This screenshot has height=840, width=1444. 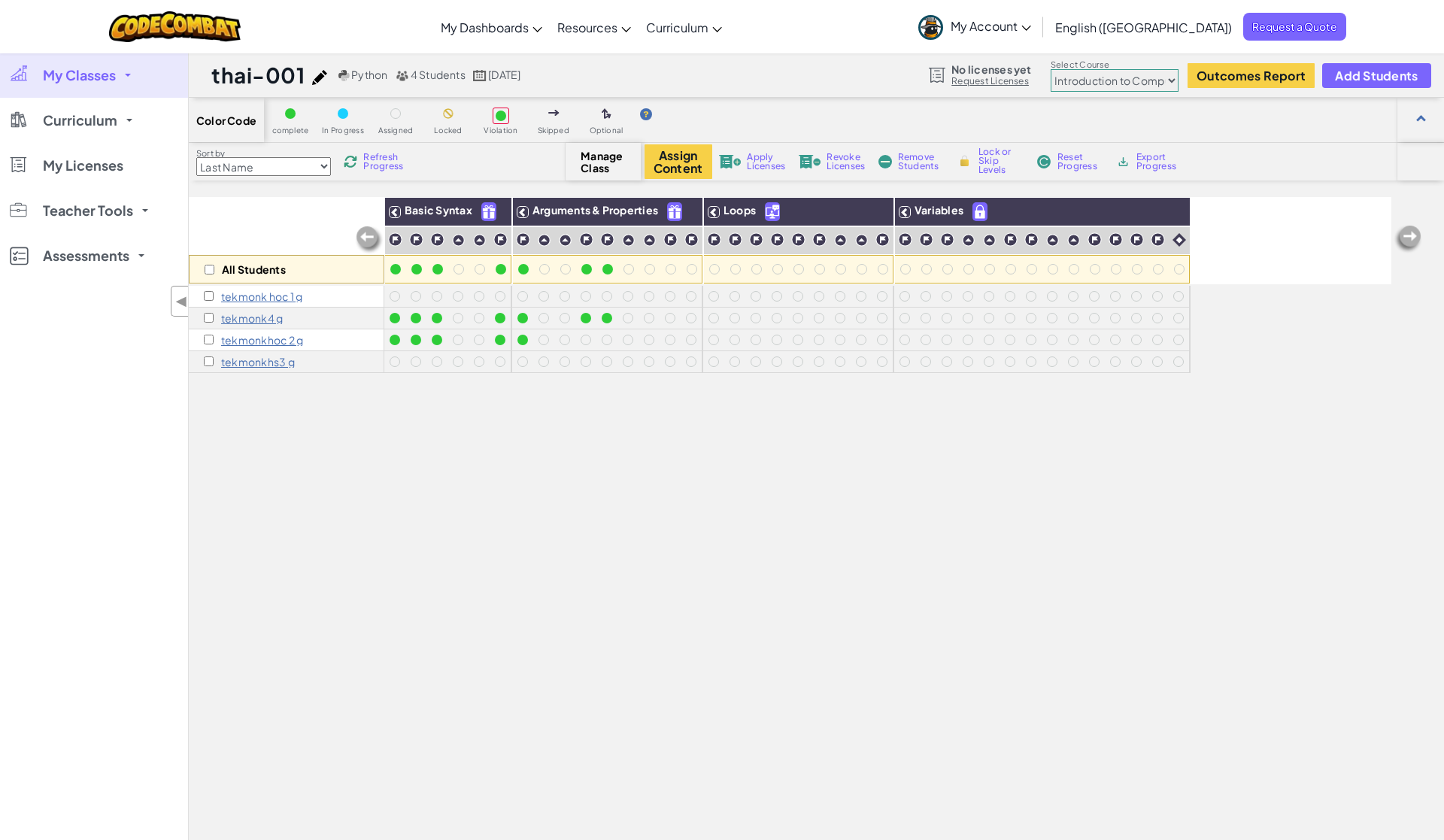 What do you see at coordinates (964, 161) in the screenshot?
I see `img: IconLock.svg` at bounding box center [964, 161].